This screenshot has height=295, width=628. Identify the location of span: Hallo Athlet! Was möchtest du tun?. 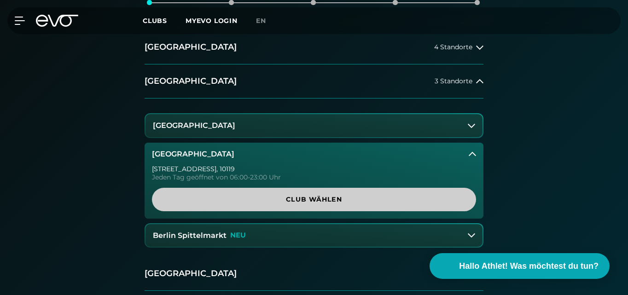
(528, 266).